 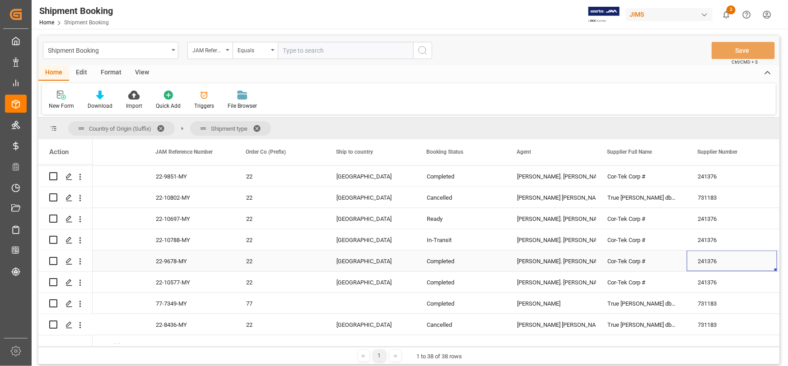 I want to click on div: Download, so click(x=100, y=106).